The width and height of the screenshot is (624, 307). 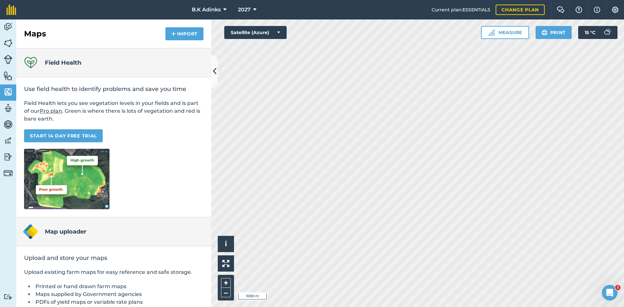 What do you see at coordinates (226, 264) in the screenshot?
I see `img: Four arrows, one pointing top left, one top right, one bottom right and the last bottom left` at bounding box center [226, 264].